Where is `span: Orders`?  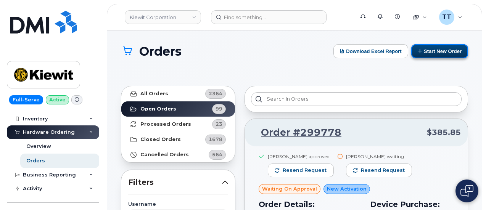
span: Orders is located at coordinates (160, 51).